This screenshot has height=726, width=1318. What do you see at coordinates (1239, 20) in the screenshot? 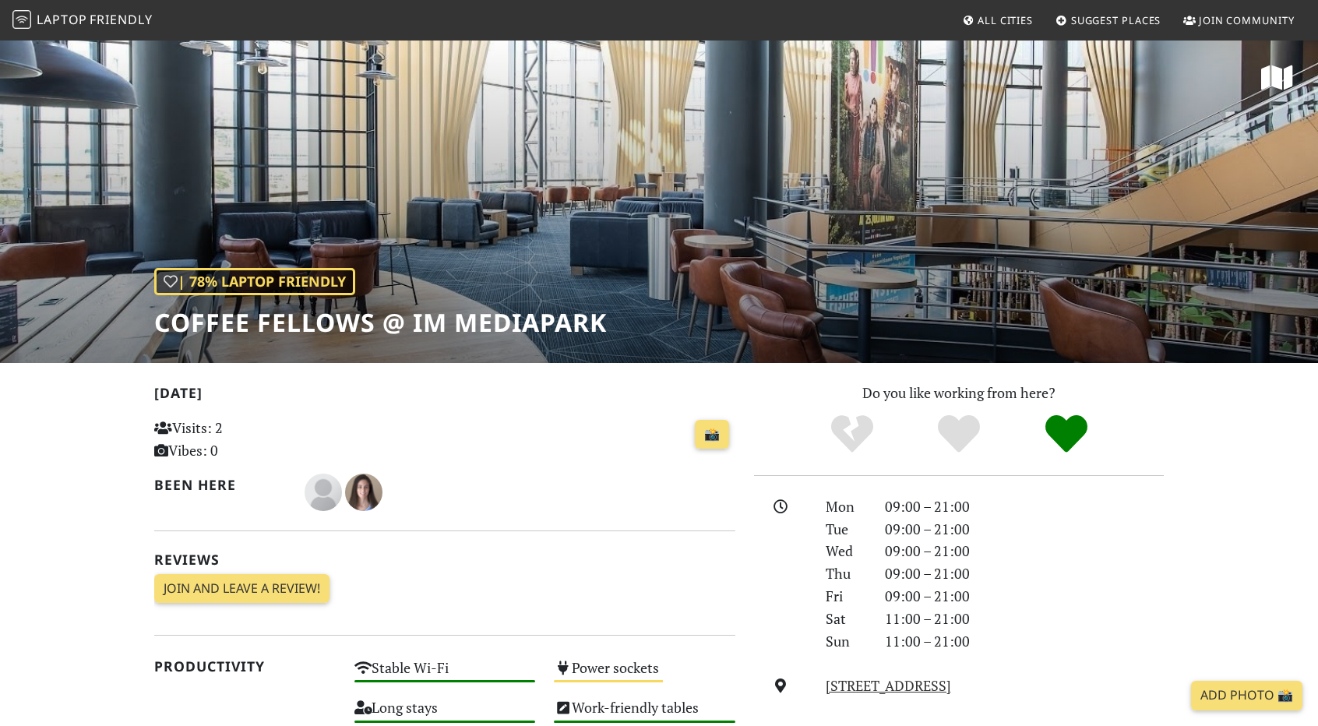
I see `a: Join Community` at bounding box center [1239, 20].